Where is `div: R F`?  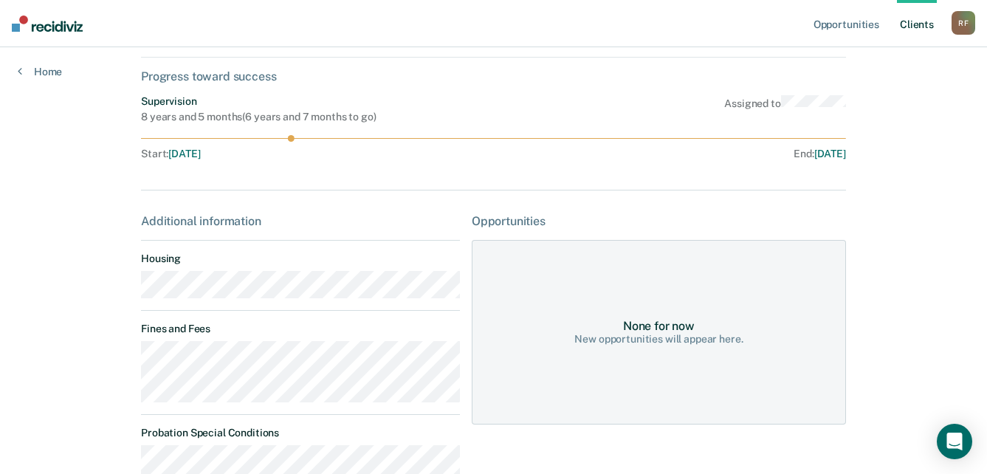 div: R F is located at coordinates (964, 23).